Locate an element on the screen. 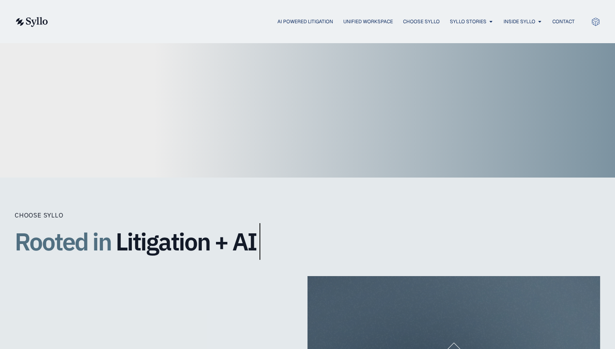 The width and height of the screenshot is (615, 349). span: Rooted in is located at coordinates (63, 241).